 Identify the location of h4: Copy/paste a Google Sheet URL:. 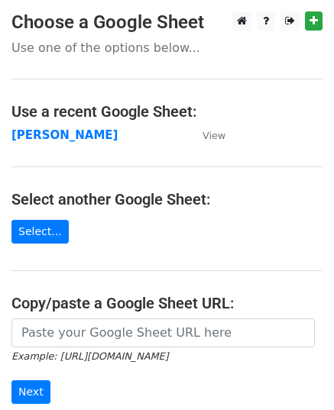
(166, 303).